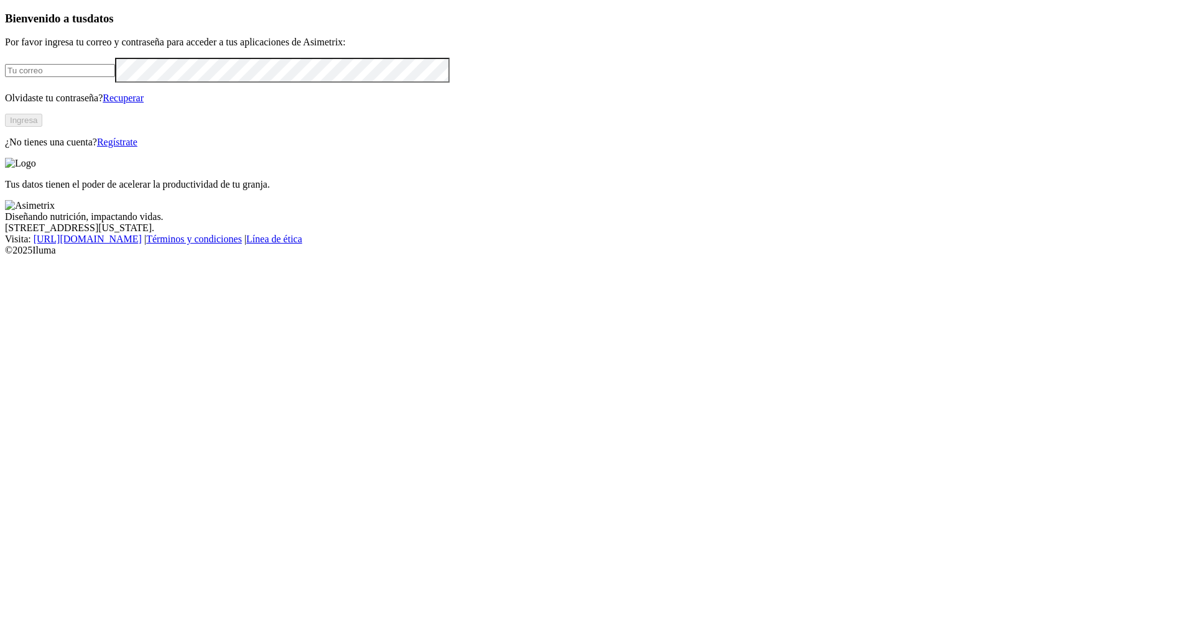 The height and width of the screenshot is (640, 1194). I want to click on a: Regístrate, so click(117, 142).